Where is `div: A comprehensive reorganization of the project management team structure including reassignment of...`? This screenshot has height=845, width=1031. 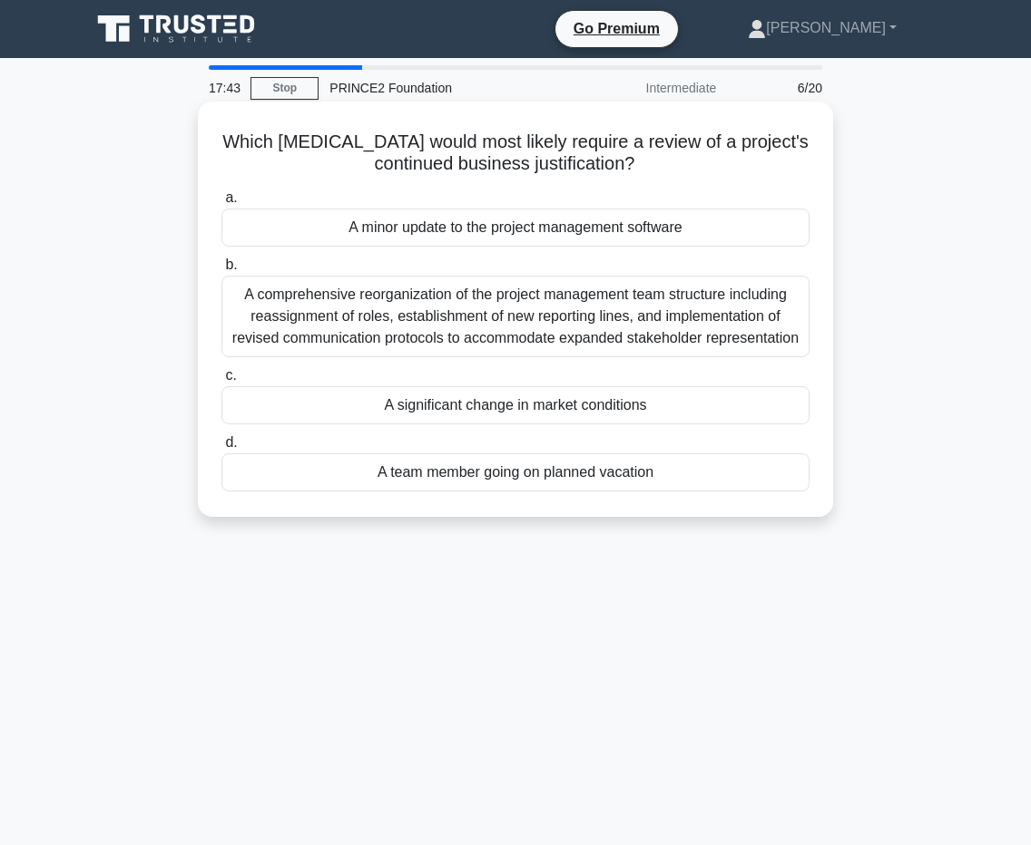
div: A comprehensive reorganization of the project management team structure including reassignment of... is located at coordinates (515, 317).